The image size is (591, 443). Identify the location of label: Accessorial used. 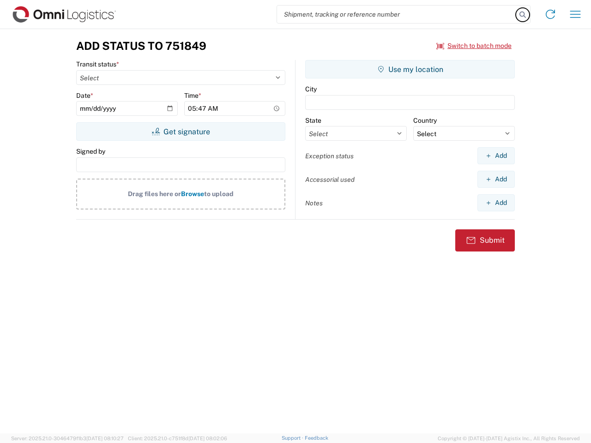
(330, 180).